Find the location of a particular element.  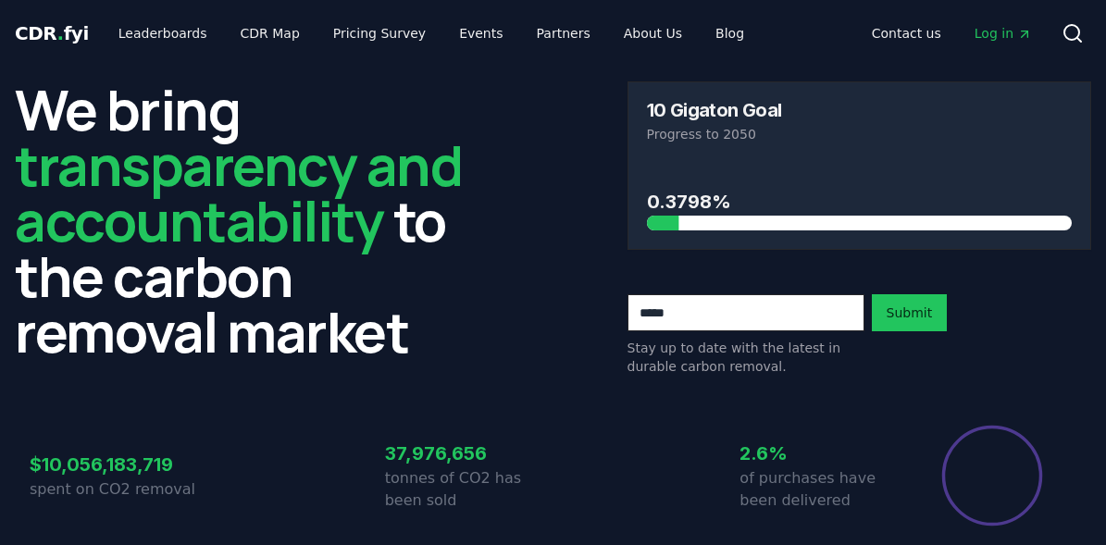

div: Percentage of sales delivered is located at coordinates (992, 476).